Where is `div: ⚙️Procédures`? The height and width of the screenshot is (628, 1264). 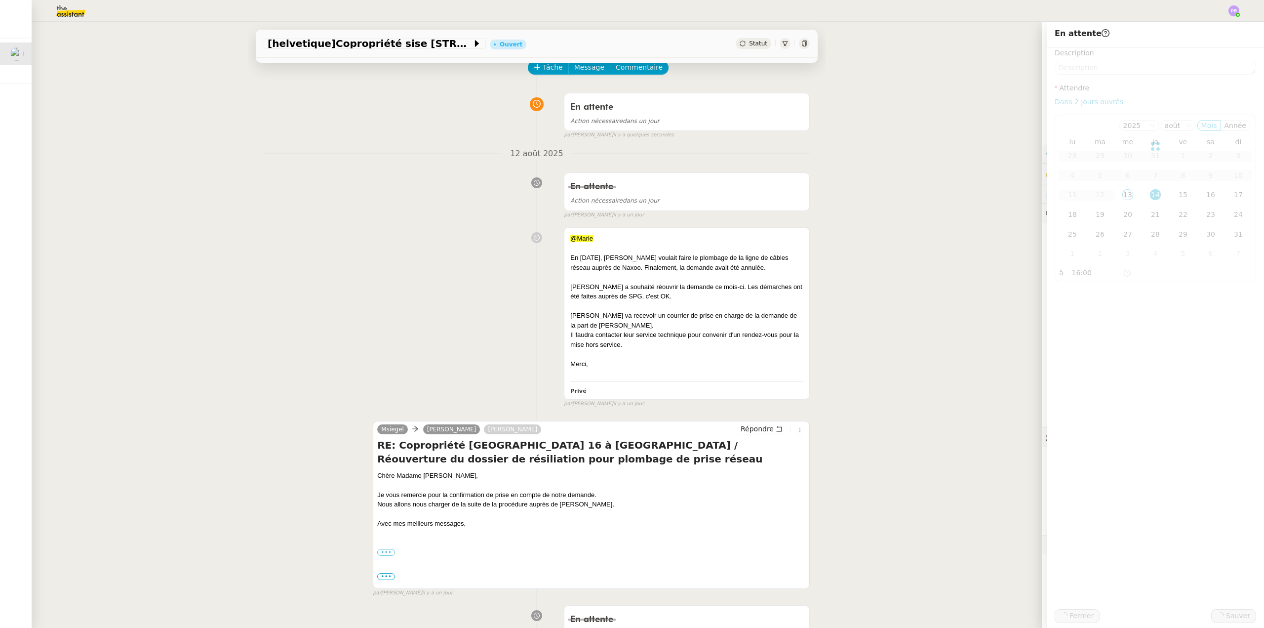 div: ⚙️Procédures is located at coordinates (1153, 154).